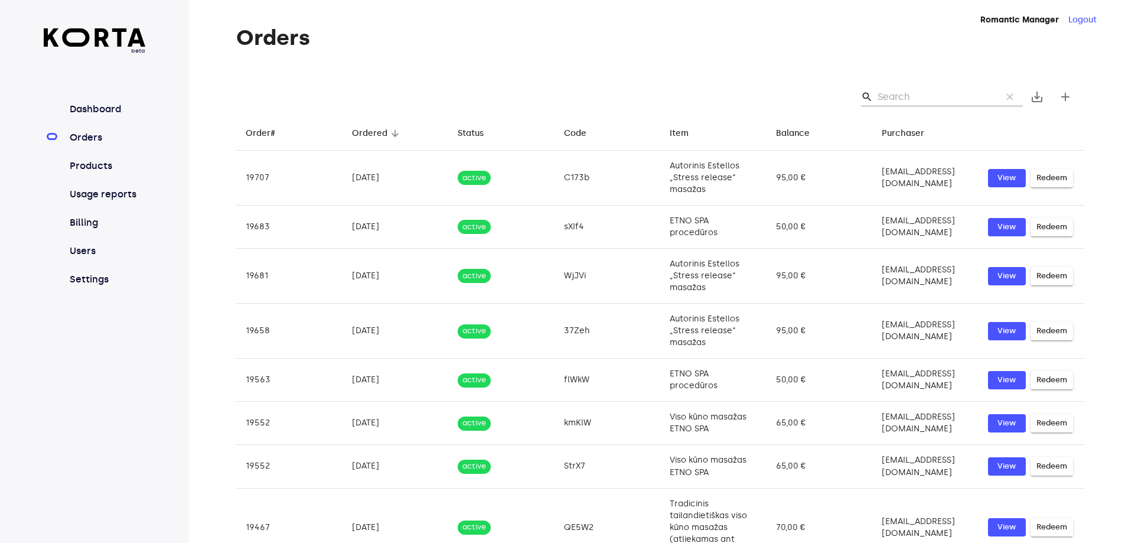  What do you see at coordinates (575, 134) in the screenshot?
I see `div: Code` at bounding box center [575, 134].